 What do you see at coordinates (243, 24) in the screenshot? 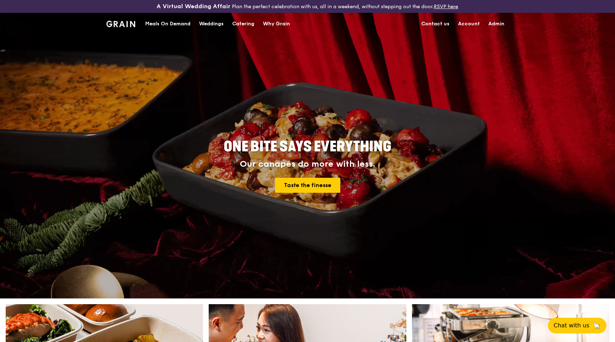
I see `div: Catering` at bounding box center [243, 24].